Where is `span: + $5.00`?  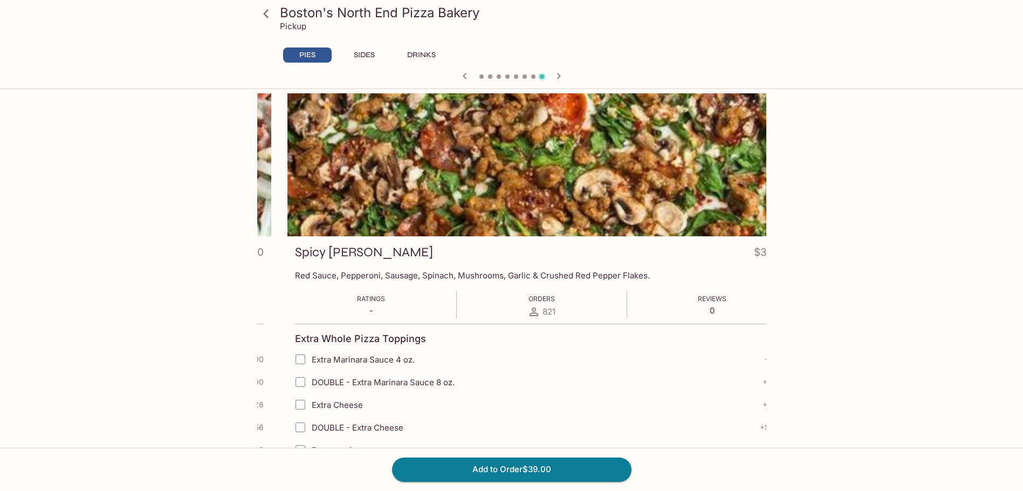
span: + $5.00 is located at coordinates (776, 450).